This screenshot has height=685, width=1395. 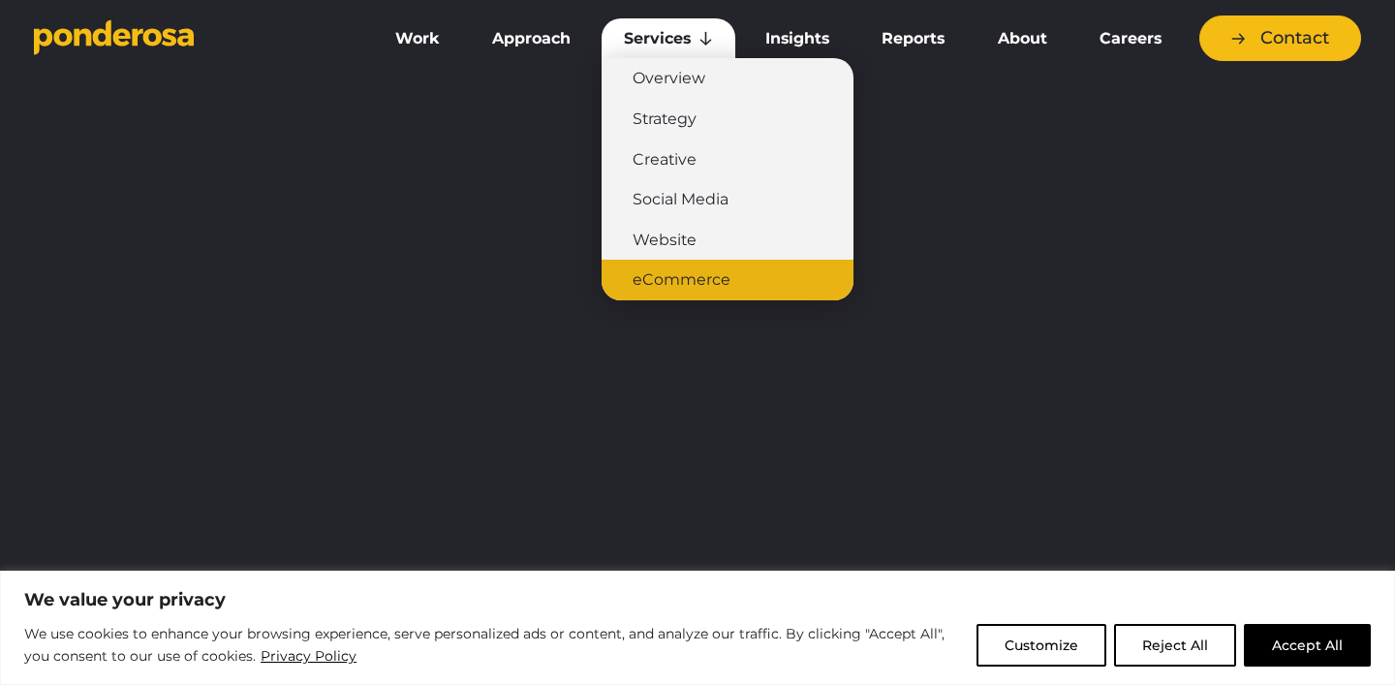 What do you see at coordinates (1307, 645) in the screenshot?
I see `button: Accept All` at bounding box center [1307, 645].